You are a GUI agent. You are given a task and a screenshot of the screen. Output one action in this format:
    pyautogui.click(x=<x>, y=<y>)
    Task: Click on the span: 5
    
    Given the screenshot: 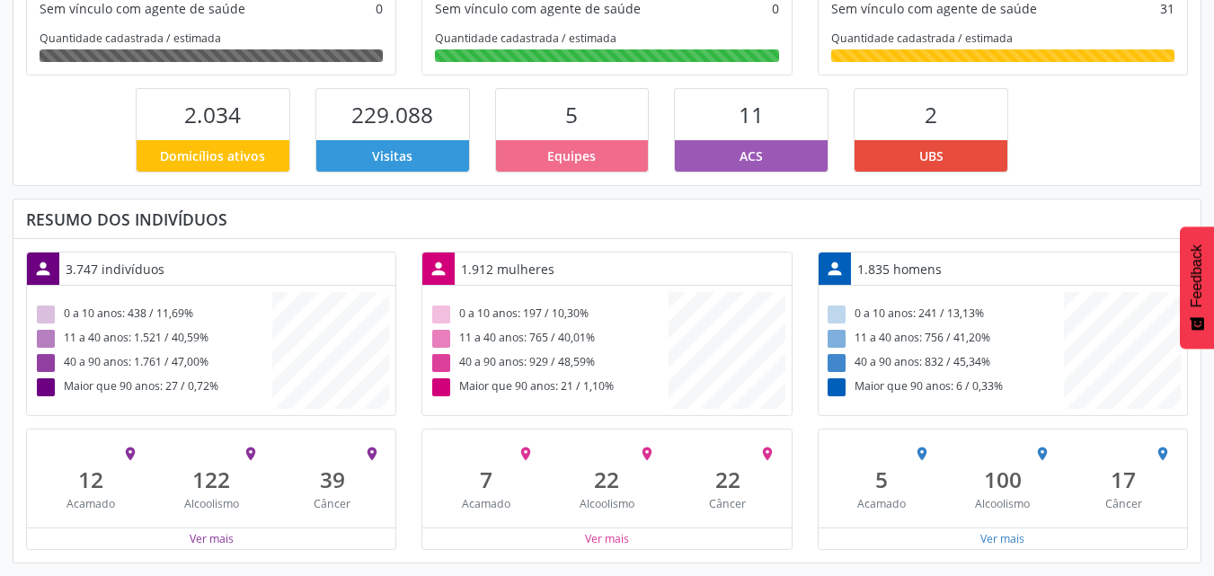 What is the action you would take?
    pyautogui.click(x=572, y=114)
    